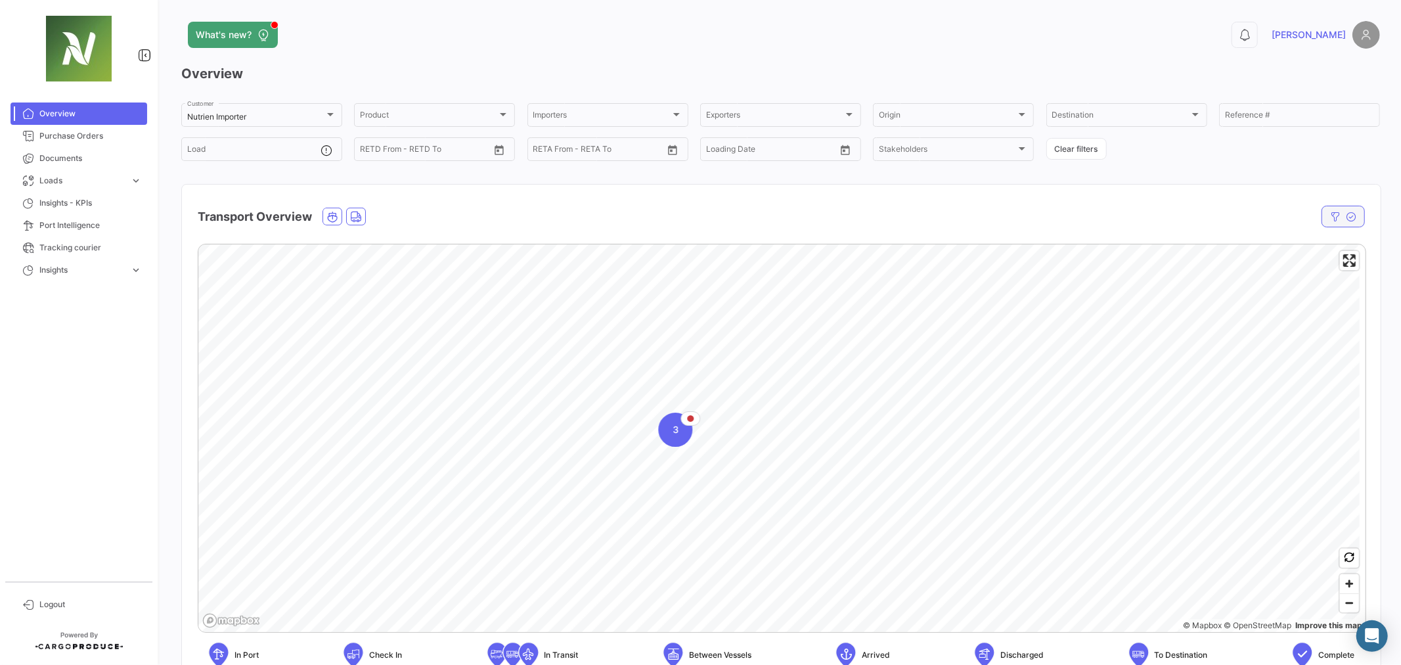  What do you see at coordinates (1022, 655) in the screenshot?
I see `span: Discharged` at bounding box center [1022, 655].